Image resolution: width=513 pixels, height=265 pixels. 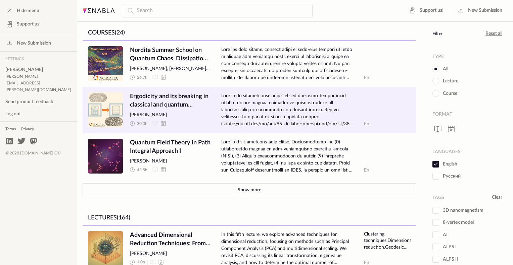 What do you see at coordinates (124, 218) in the screenshot?
I see `span: (164)` at bounding box center [124, 218].